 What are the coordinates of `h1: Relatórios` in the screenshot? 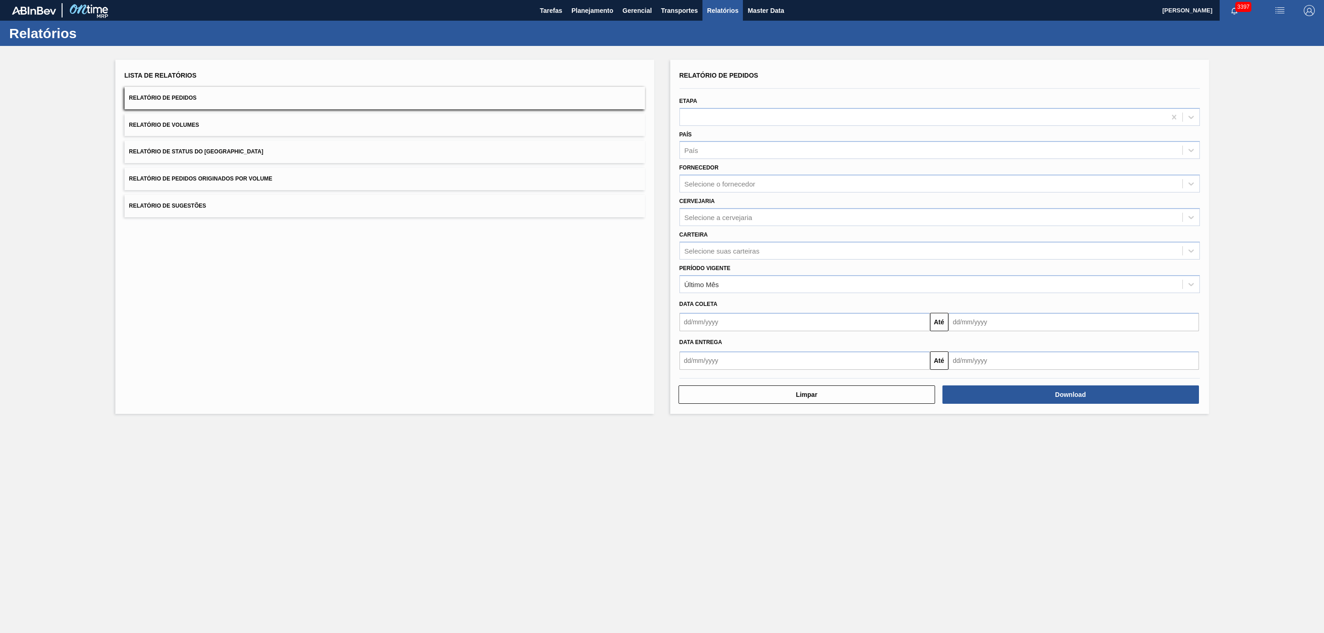 It's located at (91, 33).